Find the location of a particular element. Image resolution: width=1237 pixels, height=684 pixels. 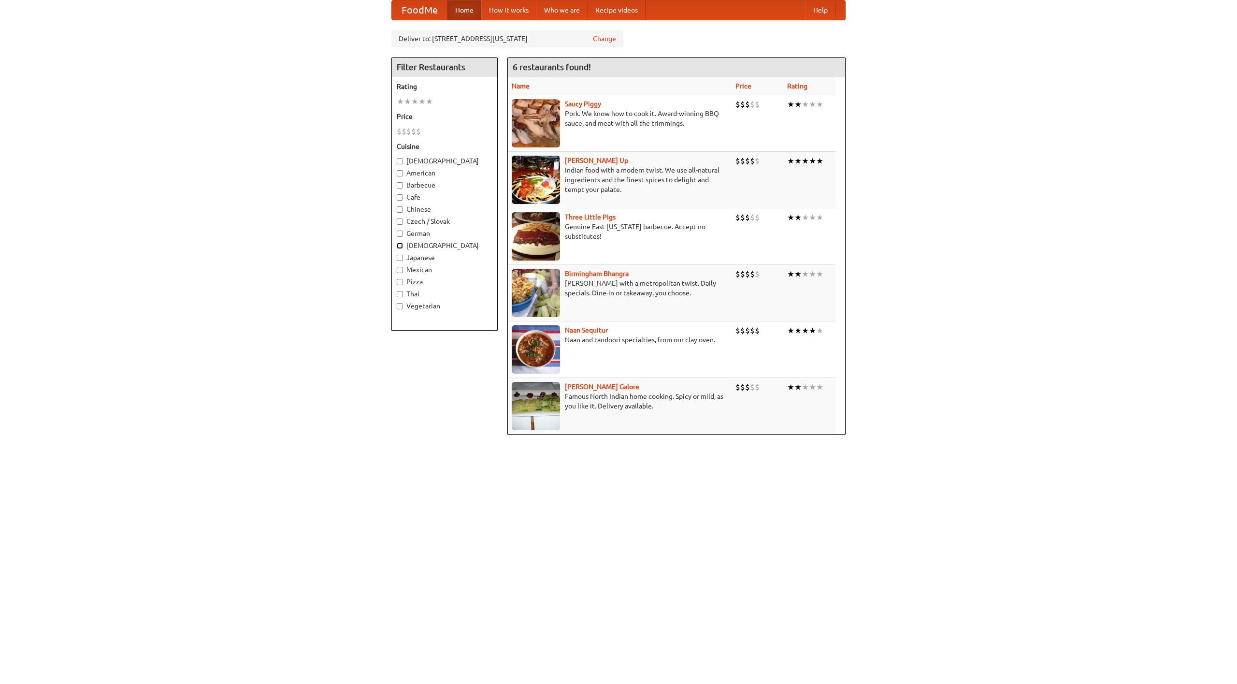

a: FoodMe is located at coordinates (419, 10).